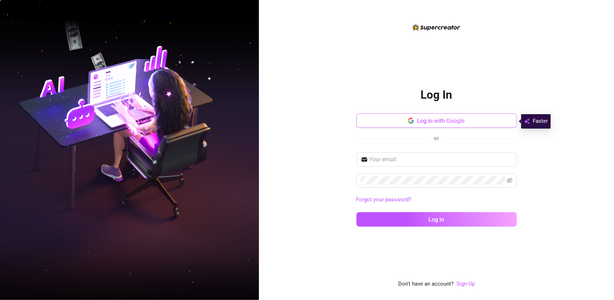 Image resolution: width=614 pixels, height=300 pixels. Describe the element at coordinates (437, 219) in the screenshot. I see `span: Log in` at that location.